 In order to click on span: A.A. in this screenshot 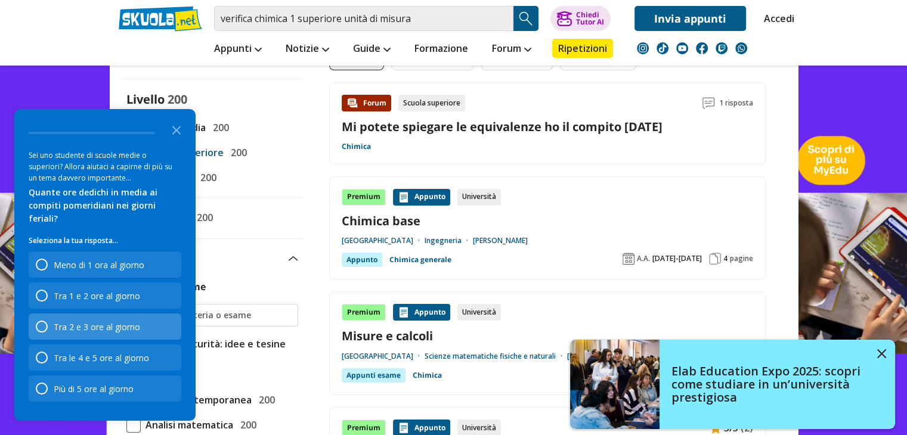, I will do `click(643, 259)`.